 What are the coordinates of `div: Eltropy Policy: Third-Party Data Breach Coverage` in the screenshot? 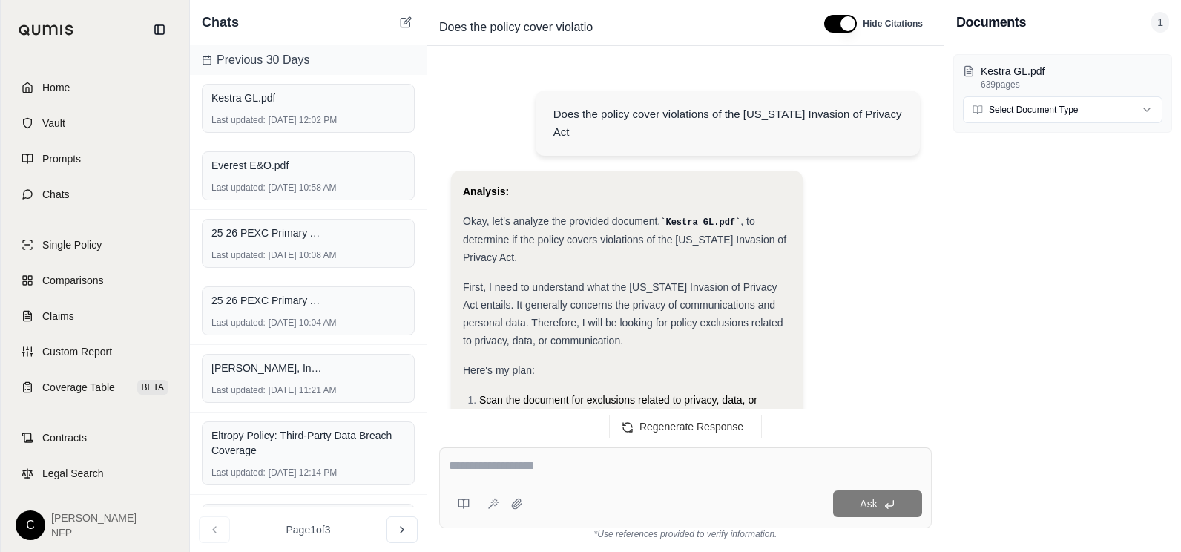 It's located at (308, 443).